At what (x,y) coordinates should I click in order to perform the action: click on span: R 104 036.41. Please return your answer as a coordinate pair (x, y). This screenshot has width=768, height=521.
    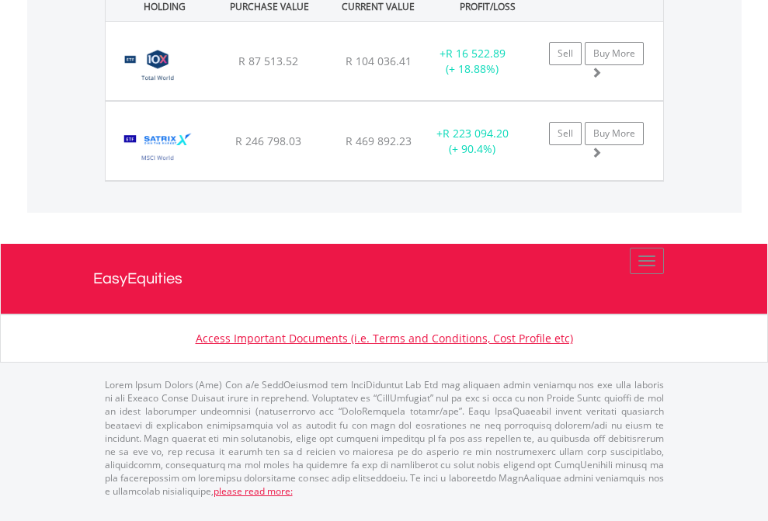
    Looking at the image, I should click on (378, 61).